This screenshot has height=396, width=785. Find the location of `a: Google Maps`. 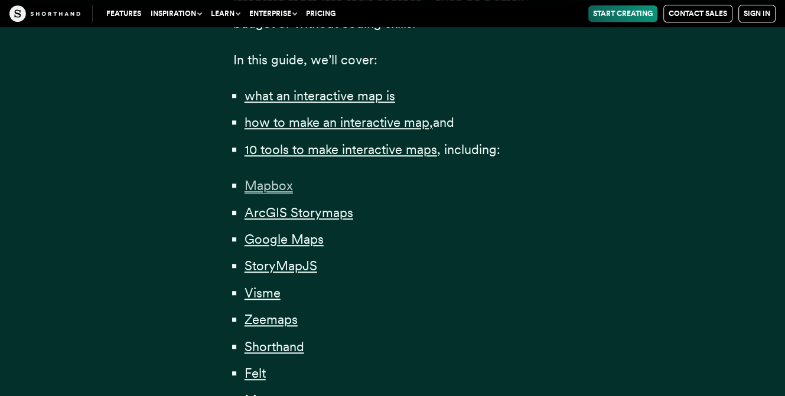

a: Google Maps is located at coordinates (284, 239).